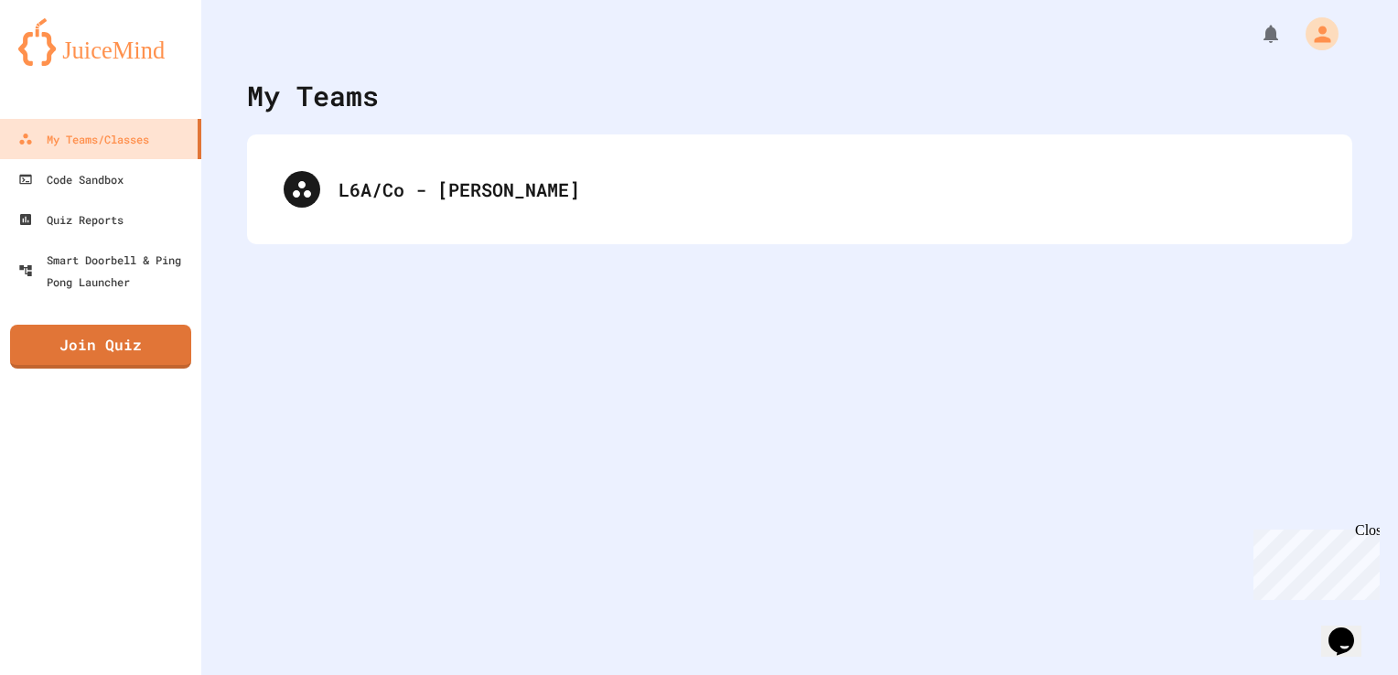 This screenshot has width=1398, height=675. I want to click on div: Smart Doorbell & Ping Pong Launcher, so click(106, 271).